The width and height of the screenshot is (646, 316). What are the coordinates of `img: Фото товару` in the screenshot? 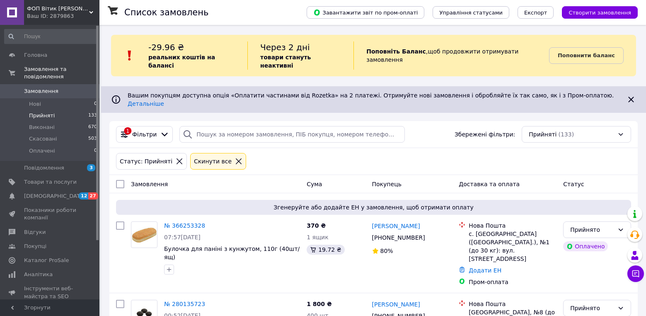 It's located at (144, 234).